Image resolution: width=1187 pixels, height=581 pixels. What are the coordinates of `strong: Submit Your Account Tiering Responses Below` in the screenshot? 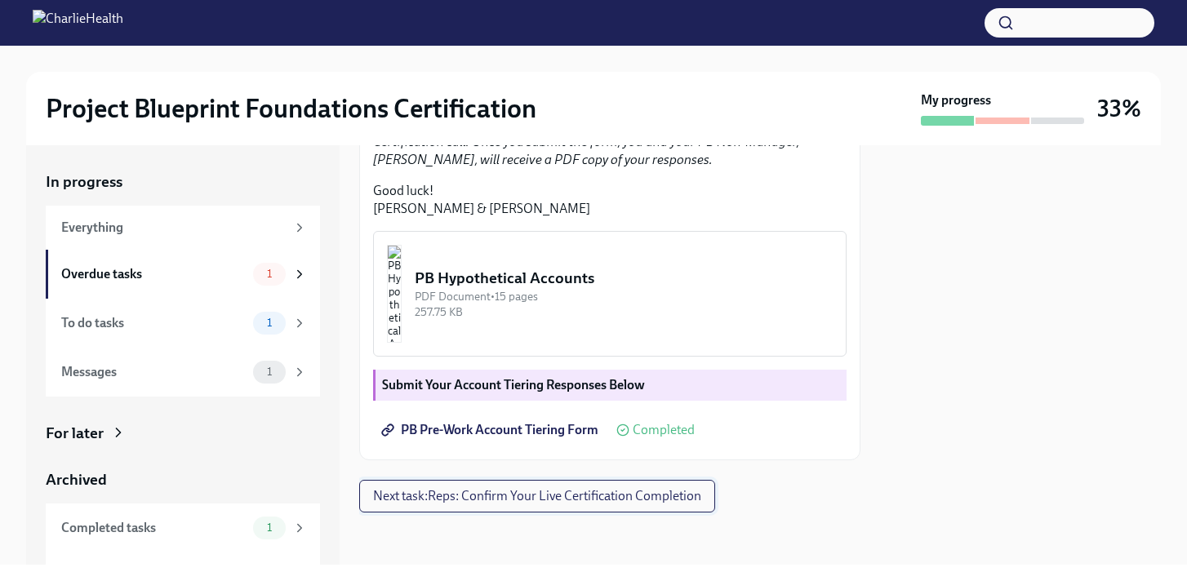 It's located at (514, 385).